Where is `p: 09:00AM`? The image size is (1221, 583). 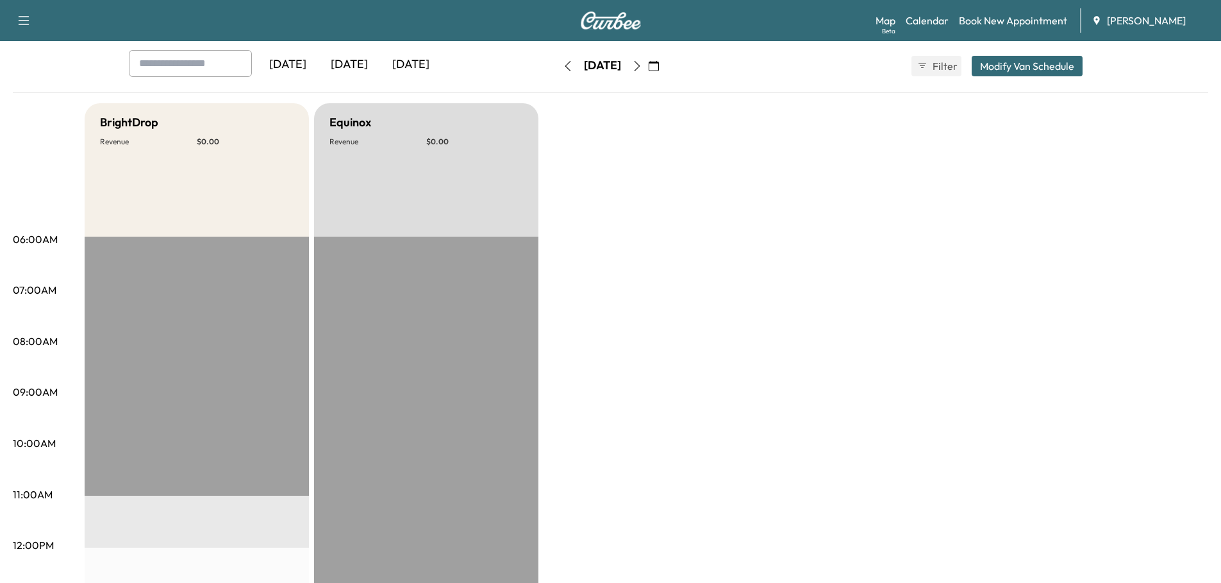 p: 09:00AM is located at coordinates (35, 392).